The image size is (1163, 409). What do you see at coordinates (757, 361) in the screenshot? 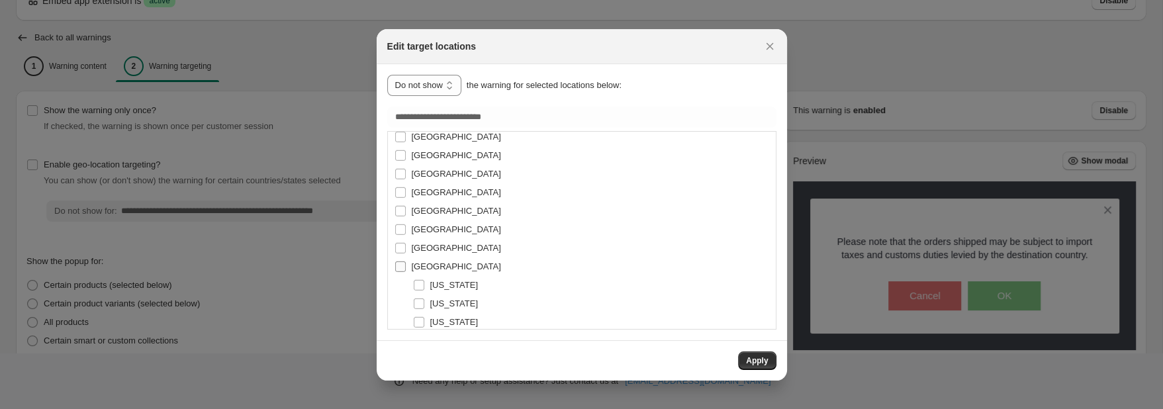
I see `button: Apply` at bounding box center [757, 361].